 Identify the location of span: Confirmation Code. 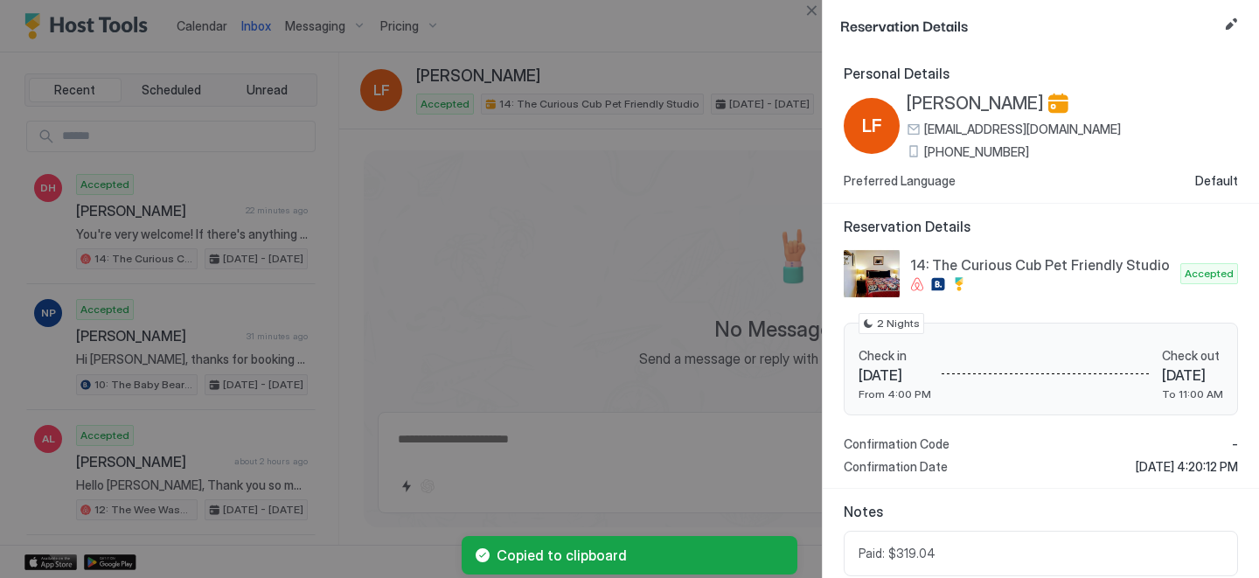
(896, 444).